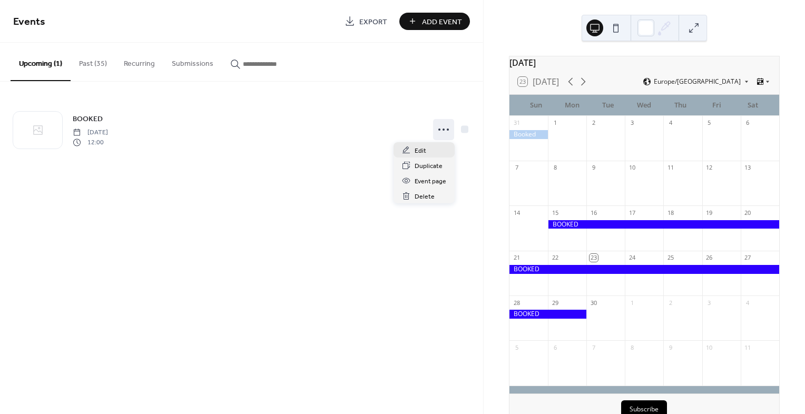  I want to click on span: Export, so click(373, 22).